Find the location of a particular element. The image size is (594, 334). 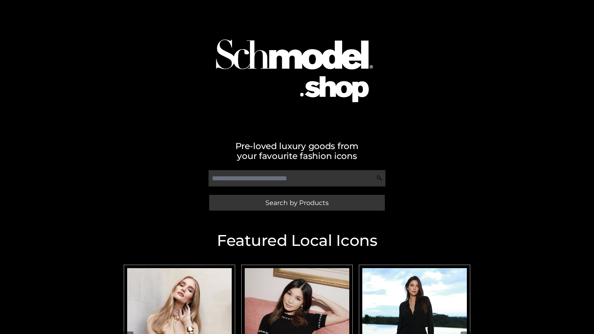

h2: Pre-loved luxury goods from your favourite fashion icons is located at coordinates (297, 151).